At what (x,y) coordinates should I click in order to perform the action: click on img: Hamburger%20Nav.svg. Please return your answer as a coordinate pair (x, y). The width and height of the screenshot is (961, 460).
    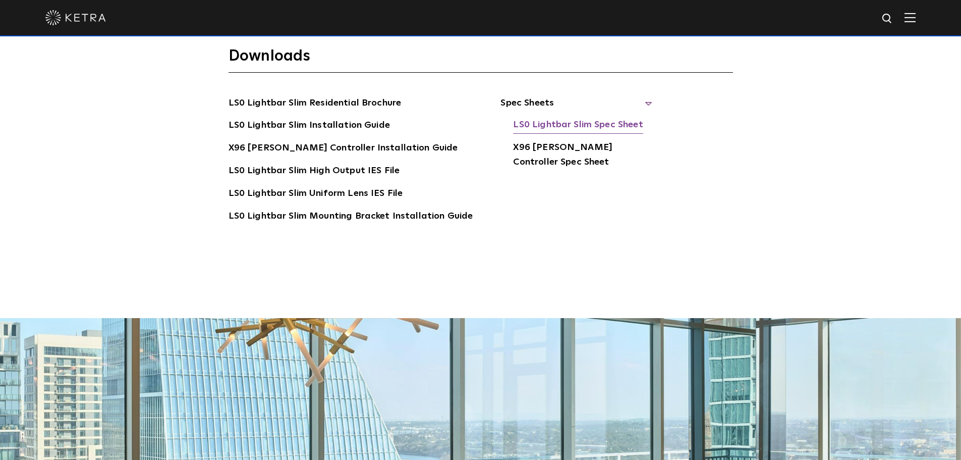
    Looking at the image, I should click on (910, 17).